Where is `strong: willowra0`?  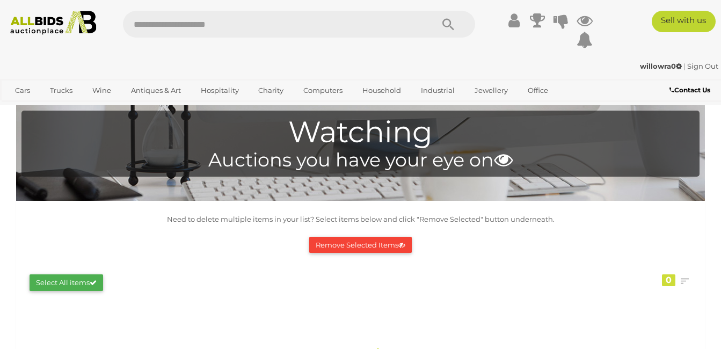 strong: willowra0 is located at coordinates (661, 66).